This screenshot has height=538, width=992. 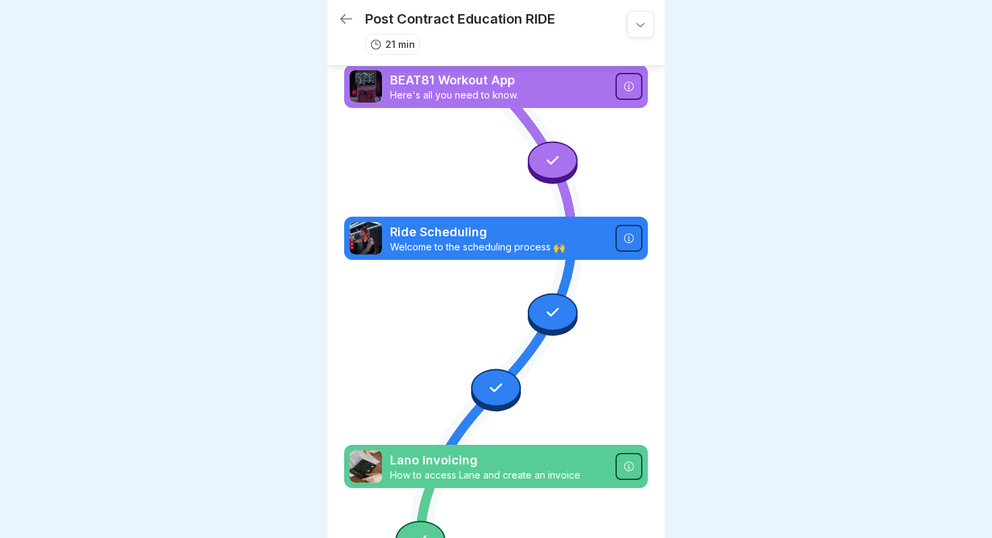 What do you see at coordinates (366, 466) in the screenshot?
I see `img: xzfoo1br8ijaq1ub5be1v5m6.png` at bounding box center [366, 466].